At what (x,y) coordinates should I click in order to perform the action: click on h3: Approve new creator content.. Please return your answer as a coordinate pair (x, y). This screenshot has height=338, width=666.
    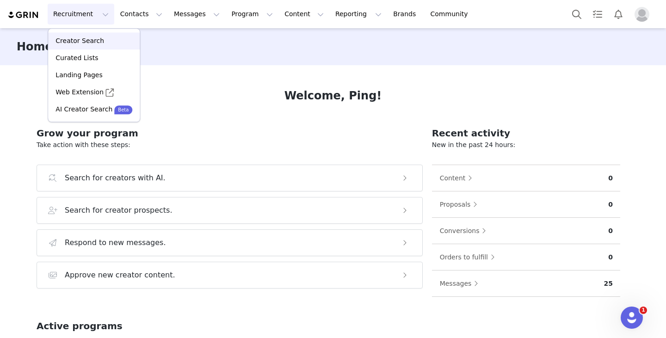
    Looking at the image, I should click on (120, 275).